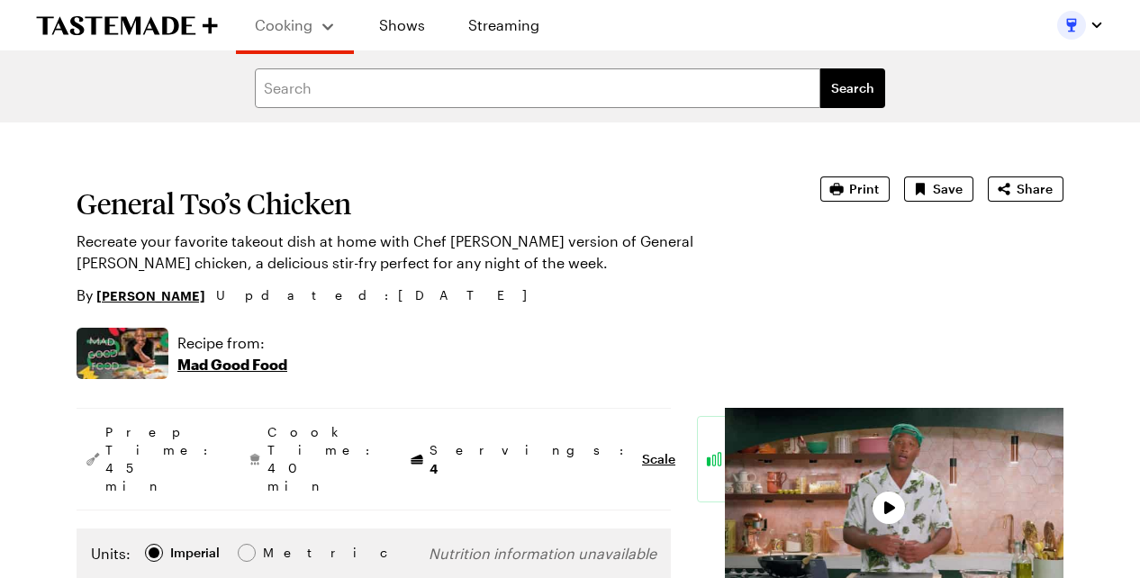  I want to click on span: Search, so click(853, 88).